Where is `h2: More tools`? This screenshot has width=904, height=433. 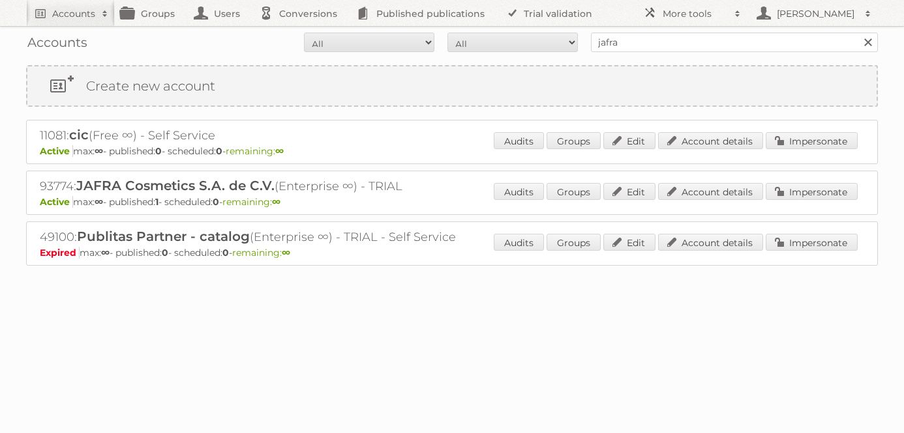 h2: More tools is located at coordinates (695, 14).